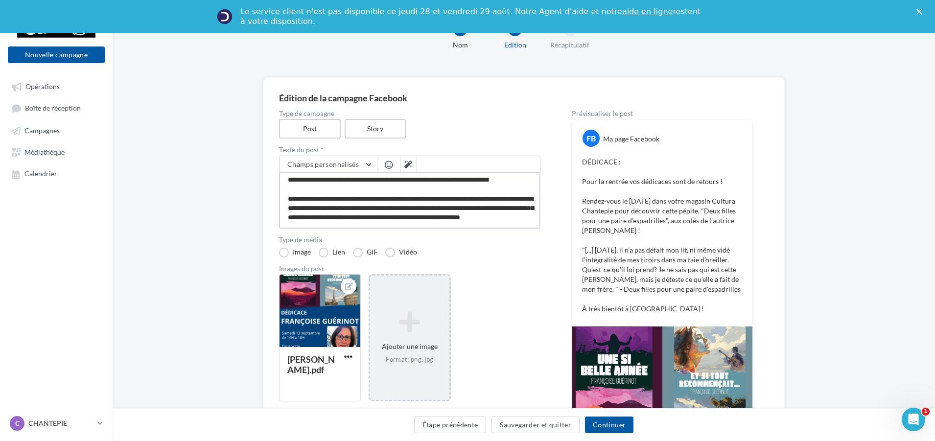 The height and width of the screenshot is (441, 935). What do you see at coordinates (515, 45) in the screenshot?
I see `div: Edition` at bounding box center [515, 45].